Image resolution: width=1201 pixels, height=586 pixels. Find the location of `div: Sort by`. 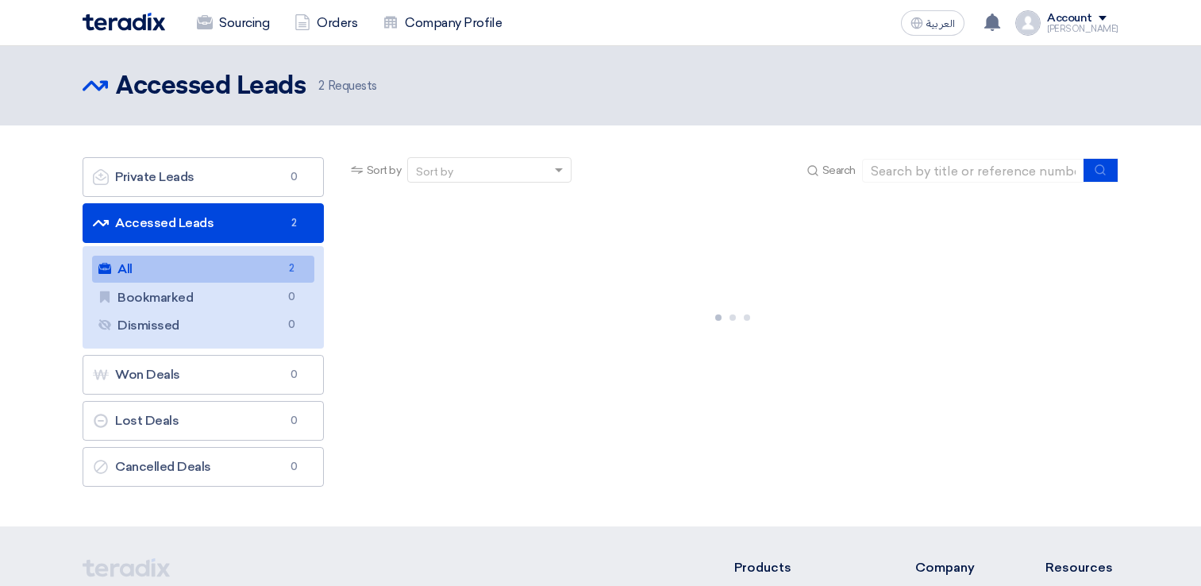

div: Sort by is located at coordinates (434, 172).